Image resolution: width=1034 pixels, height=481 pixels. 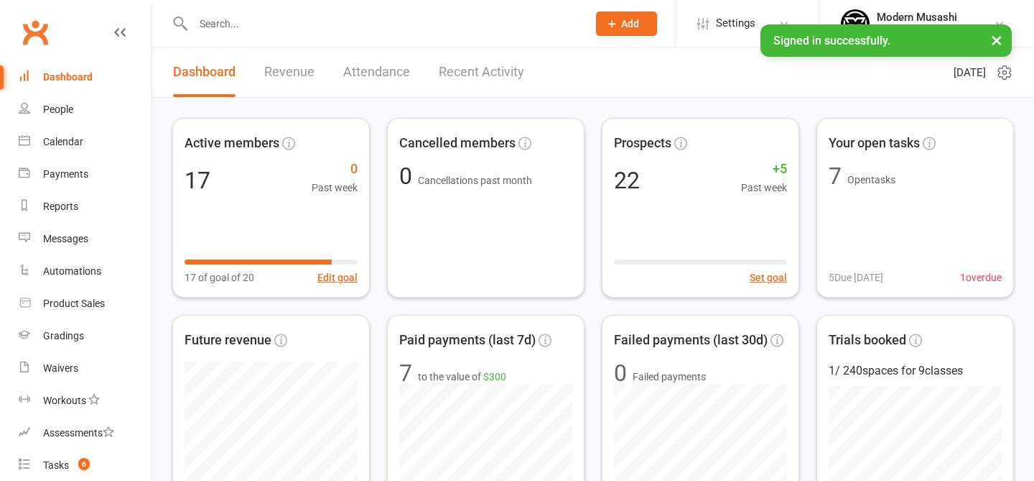 What do you see at coordinates (630, 24) in the screenshot?
I see `span: Add` at bounding box center [630, 24].